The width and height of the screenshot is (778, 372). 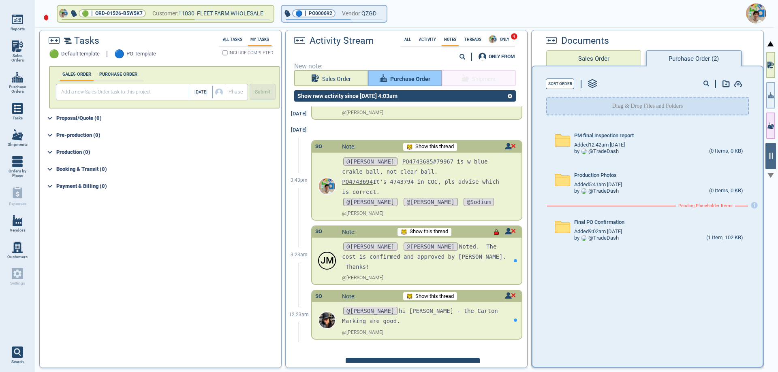 What do you see at coordinates (119, 13) in the screenshot?
I see `span: ORD-01526-B5W5K7` at bounding box center [119, 13].